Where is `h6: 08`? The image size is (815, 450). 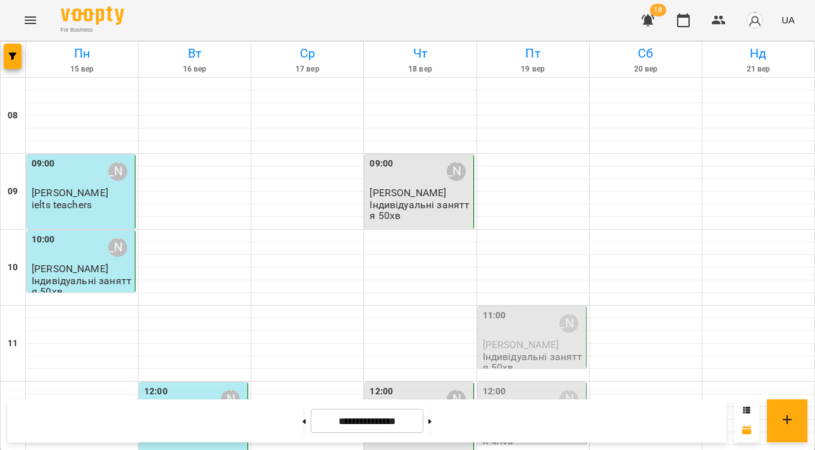 h6: 08 is located at coordinates (13, 116).